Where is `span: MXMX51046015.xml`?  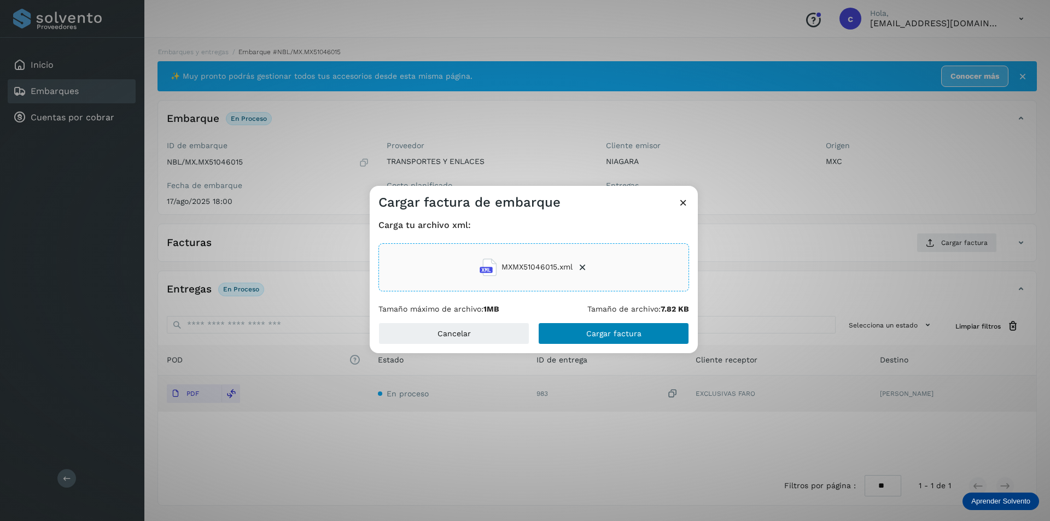 span: MXMX51046015.xml is located at coordinates (537, 267).